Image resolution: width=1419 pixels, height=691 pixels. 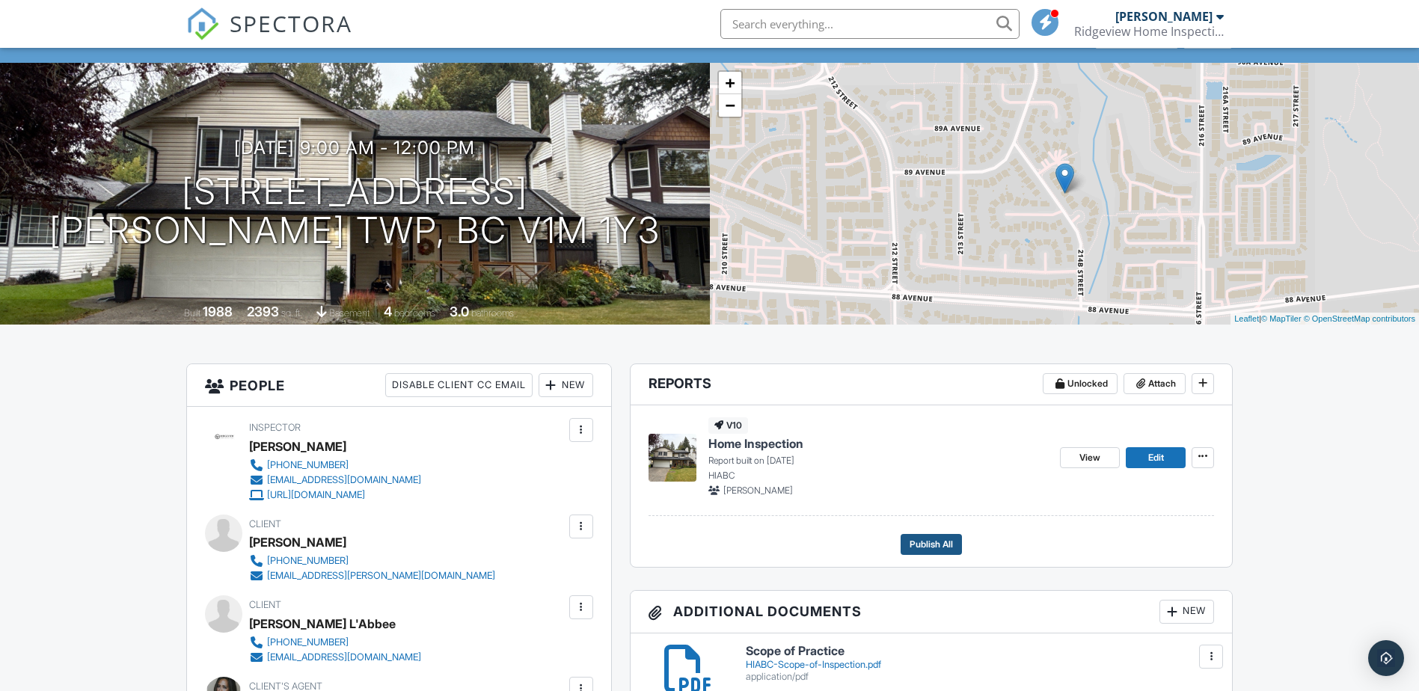 What do you see at coordinates (931, 612) in the screenshot?
I see `h3: Additional Documents` at bounding box center [931, 612].